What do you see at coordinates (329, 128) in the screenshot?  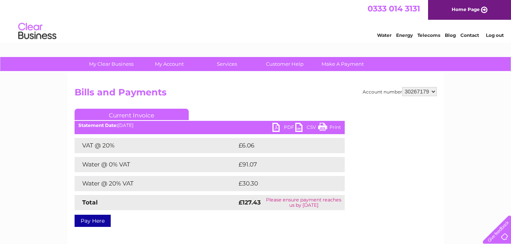 I see `a: Print` at bounding box center [329, 128].